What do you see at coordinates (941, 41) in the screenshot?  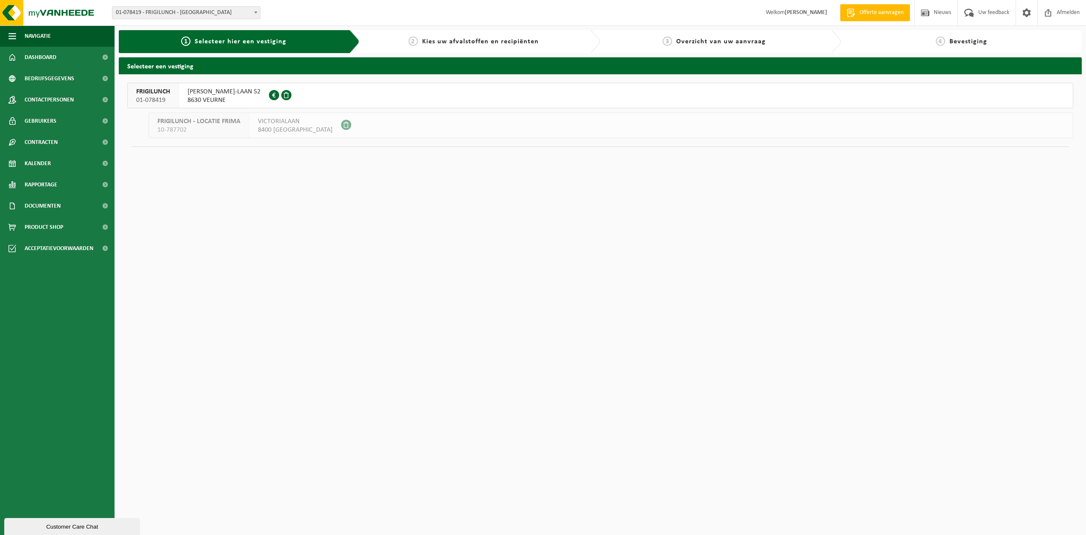 I see `span: 4` at bounding box center [941, 41].